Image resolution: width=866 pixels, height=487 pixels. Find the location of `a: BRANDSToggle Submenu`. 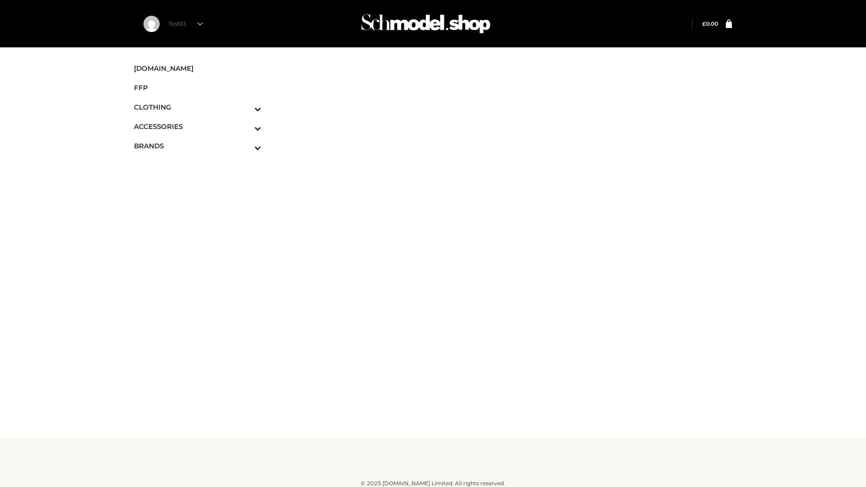

a: BRANDSToggle Submenu is located at coordinates (197, 146).